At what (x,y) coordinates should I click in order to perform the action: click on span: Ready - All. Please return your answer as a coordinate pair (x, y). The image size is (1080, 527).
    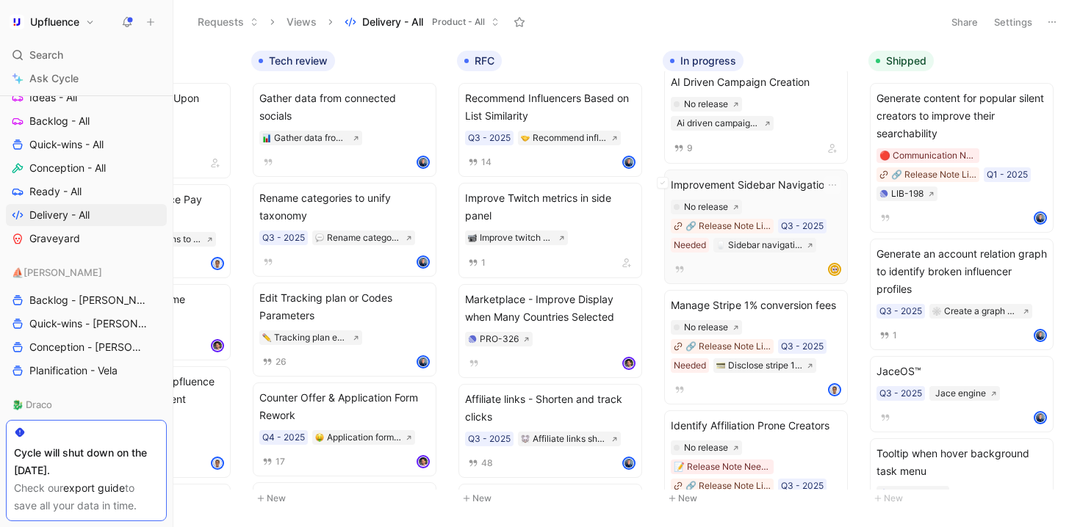
    Looking at the image, I should click on (55, 192).